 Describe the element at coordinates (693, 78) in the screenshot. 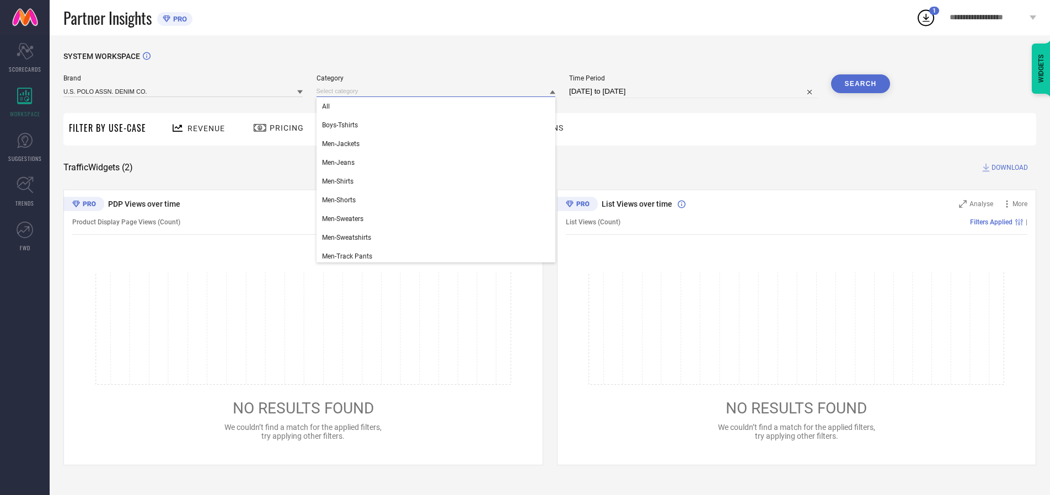

I see `span: Time Period` at that location.